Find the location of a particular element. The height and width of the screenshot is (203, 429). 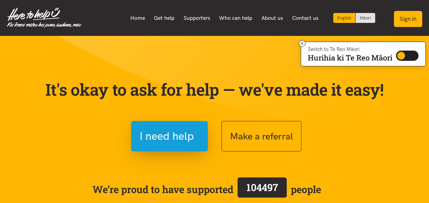

a: Get help is located at coordinates (164, 18).